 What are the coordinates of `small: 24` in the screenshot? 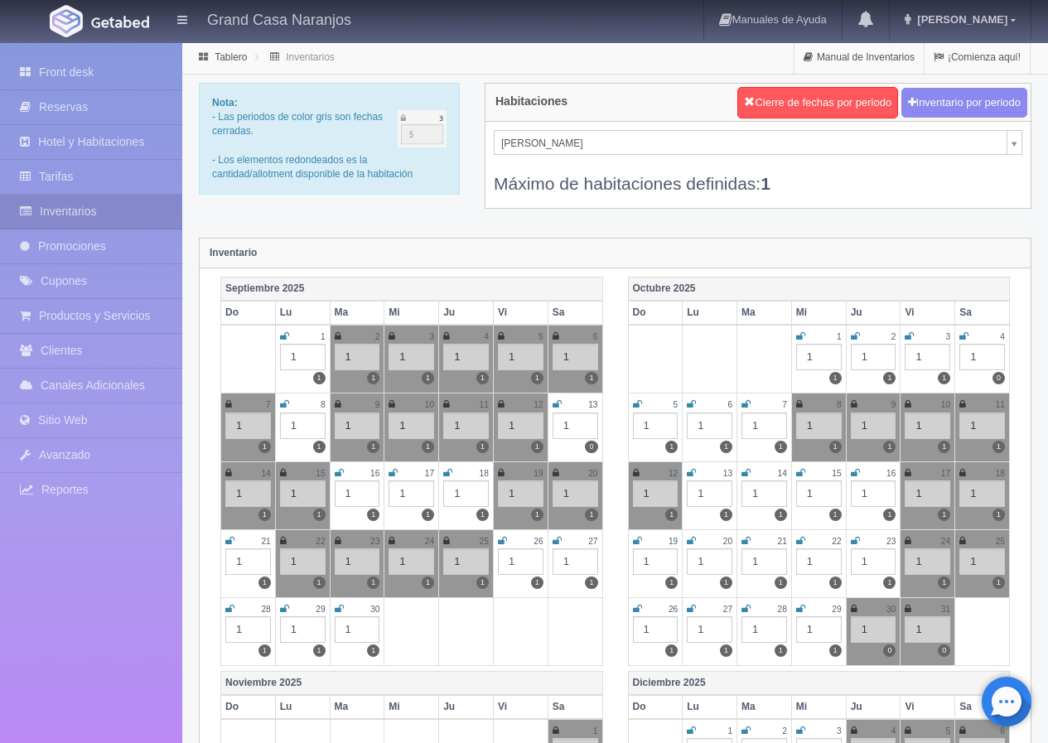 It's located at (945, 541).